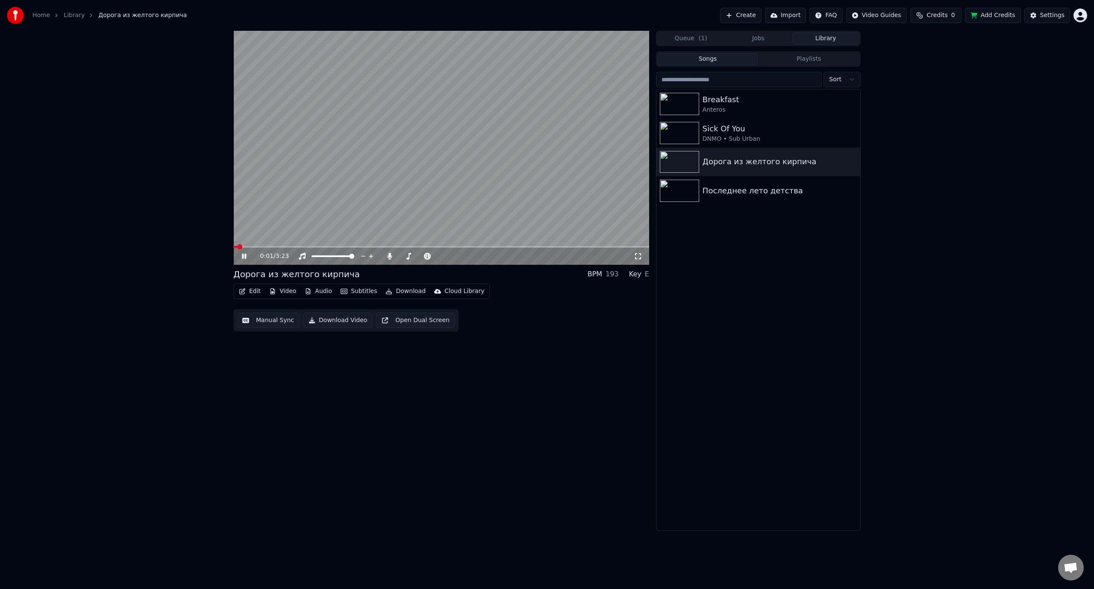  Describe the element at coordinates (595, 274) in the screenshot. I see `div: BPM` at that location.